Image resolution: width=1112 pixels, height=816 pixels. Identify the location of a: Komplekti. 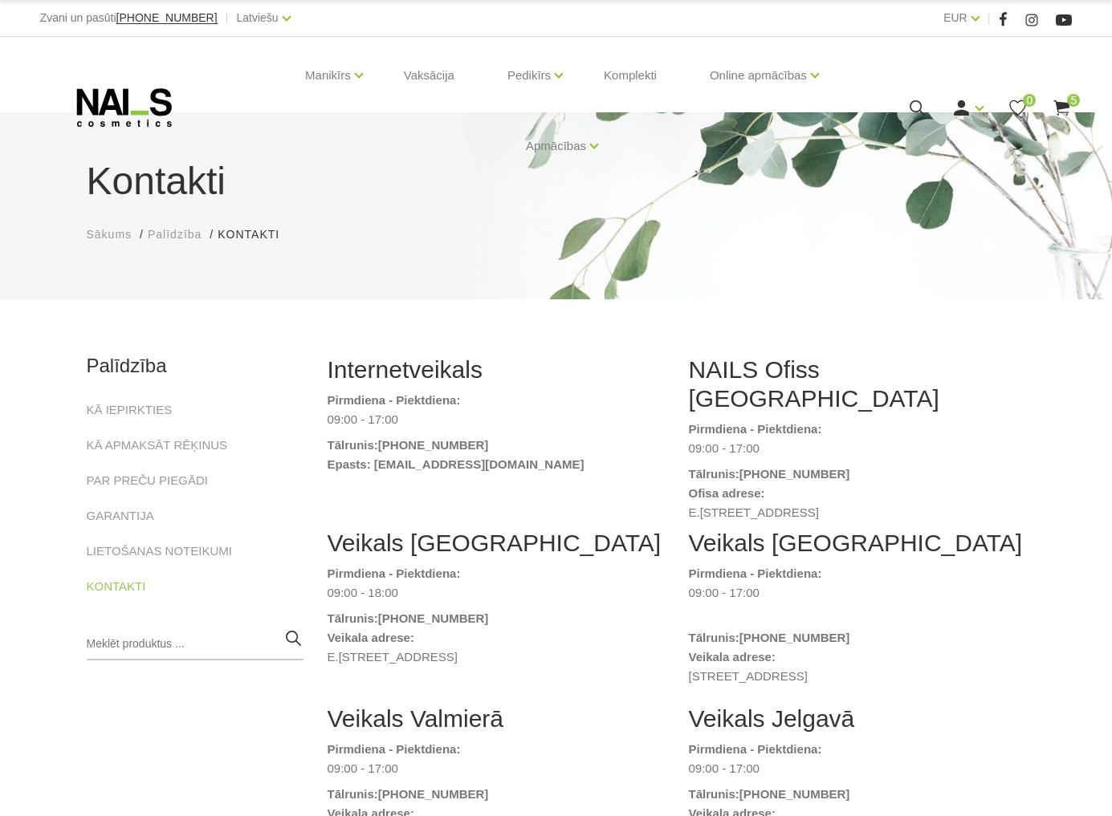
(630, 75).